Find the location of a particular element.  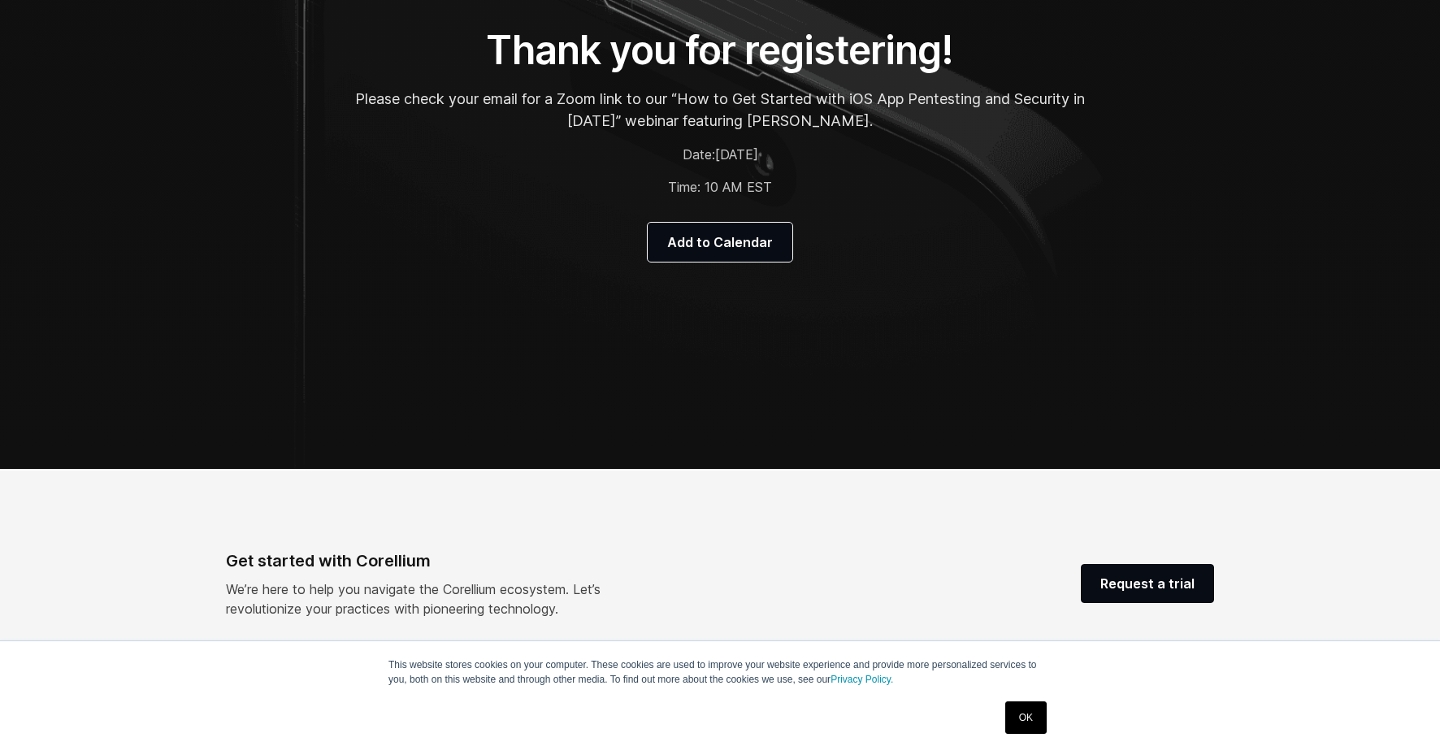

a: Privacy Policy. is located at coordinates (861, 679).